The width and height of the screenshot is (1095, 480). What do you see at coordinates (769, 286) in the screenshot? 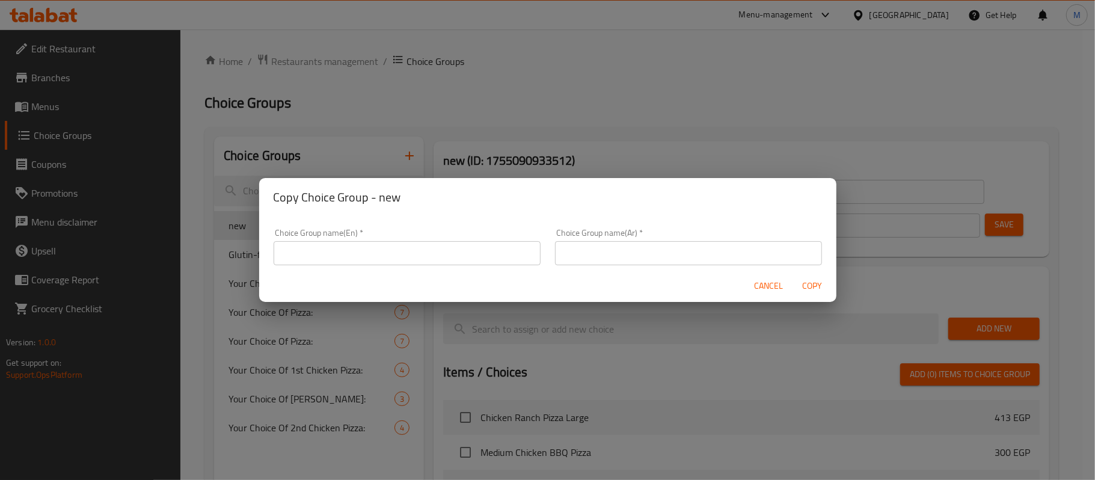
I see `button: Cancel` at bounding box center [769, 286].